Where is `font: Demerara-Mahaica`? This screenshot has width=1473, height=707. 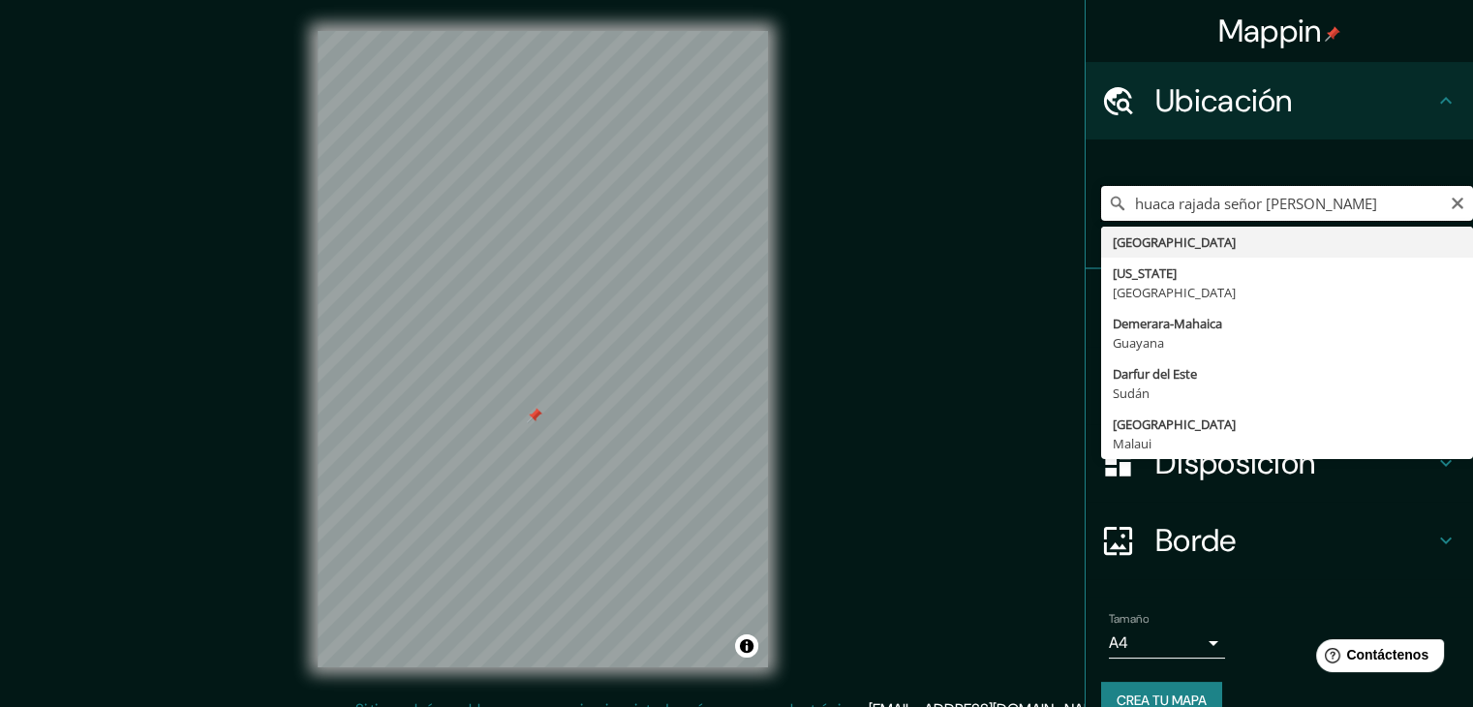
font: Demerara-Mahaica is located at coordinates (1167, 324).